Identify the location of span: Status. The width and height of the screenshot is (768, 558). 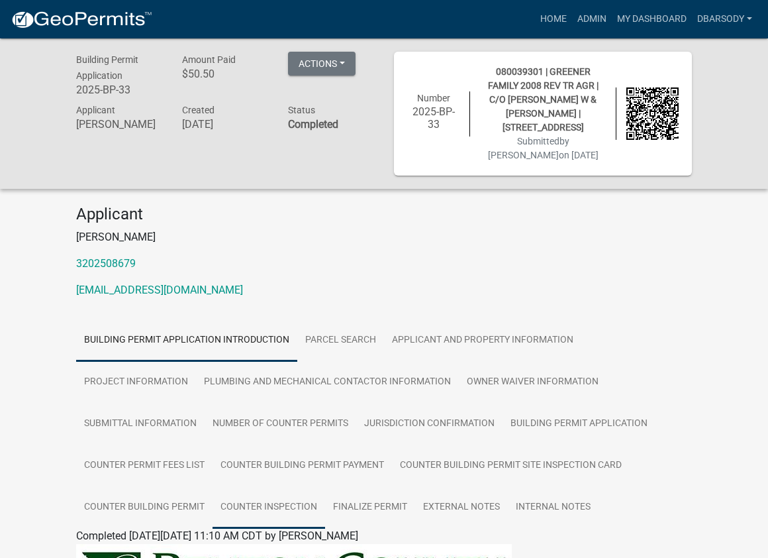
(301, 110).